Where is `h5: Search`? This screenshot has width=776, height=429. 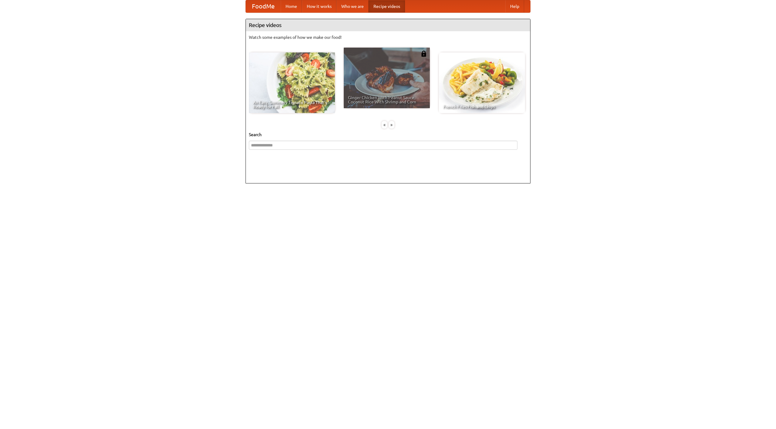
h5: Search is located at coordinates (388, 135).